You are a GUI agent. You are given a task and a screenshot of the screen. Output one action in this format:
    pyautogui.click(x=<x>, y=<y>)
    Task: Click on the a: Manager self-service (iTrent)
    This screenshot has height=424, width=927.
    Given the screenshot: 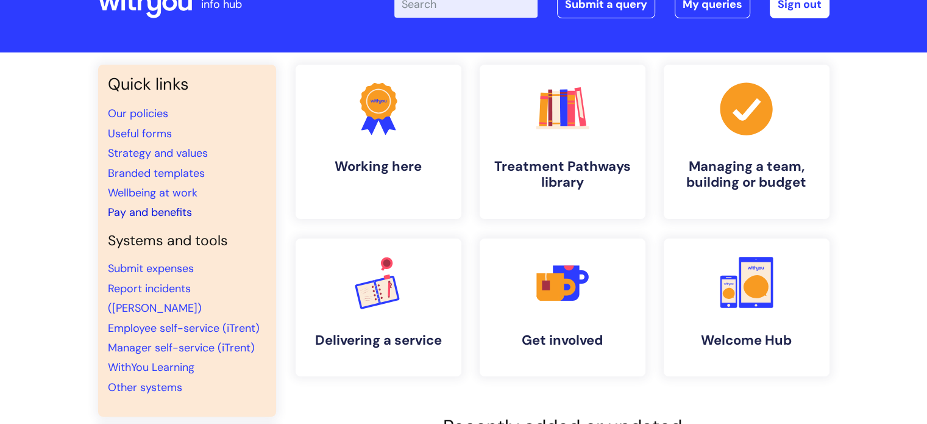 What is the action you would take?
    pyautogui.click(x=181, y=347)
    